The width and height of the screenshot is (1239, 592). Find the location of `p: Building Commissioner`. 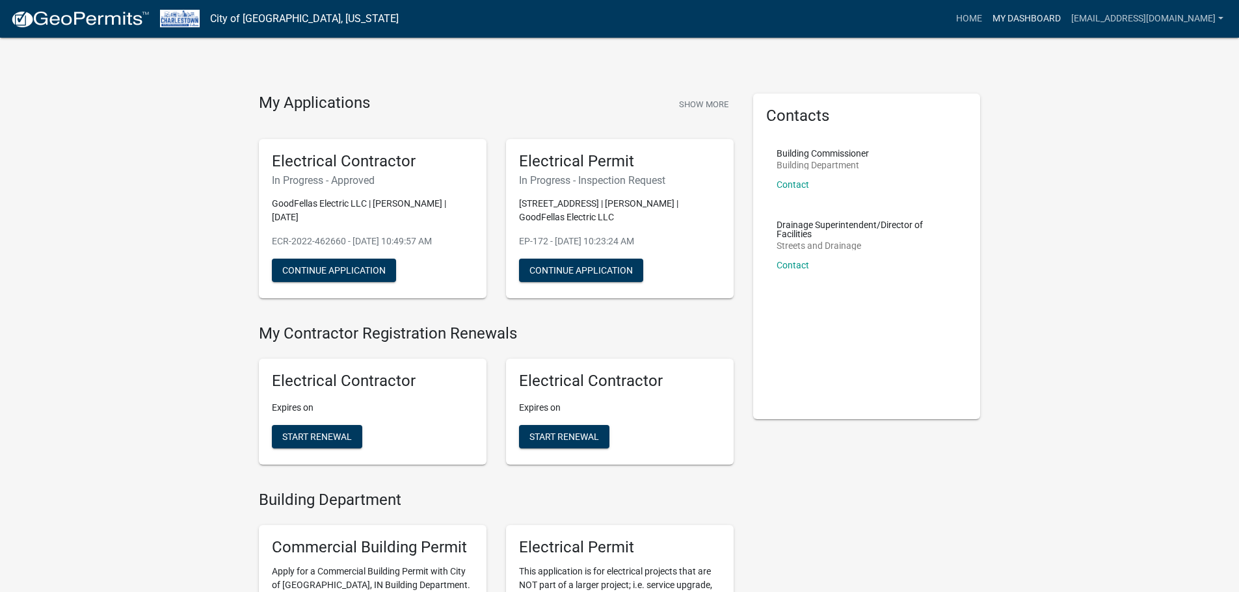

p: Building Commissioner is located at coordinates (822, 153).